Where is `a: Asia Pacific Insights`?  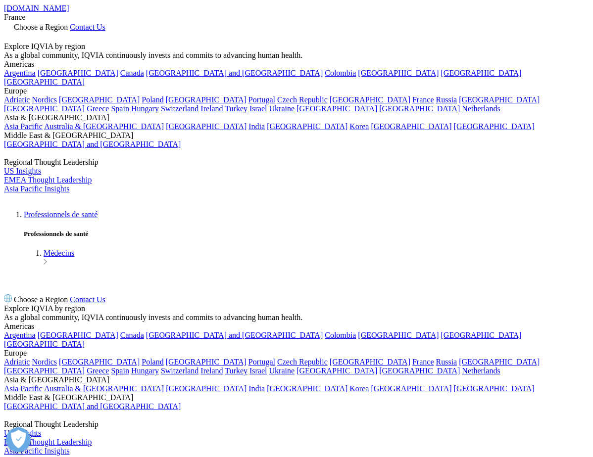
a: Asia Pacific Insights is located at coordinates (37, 188).